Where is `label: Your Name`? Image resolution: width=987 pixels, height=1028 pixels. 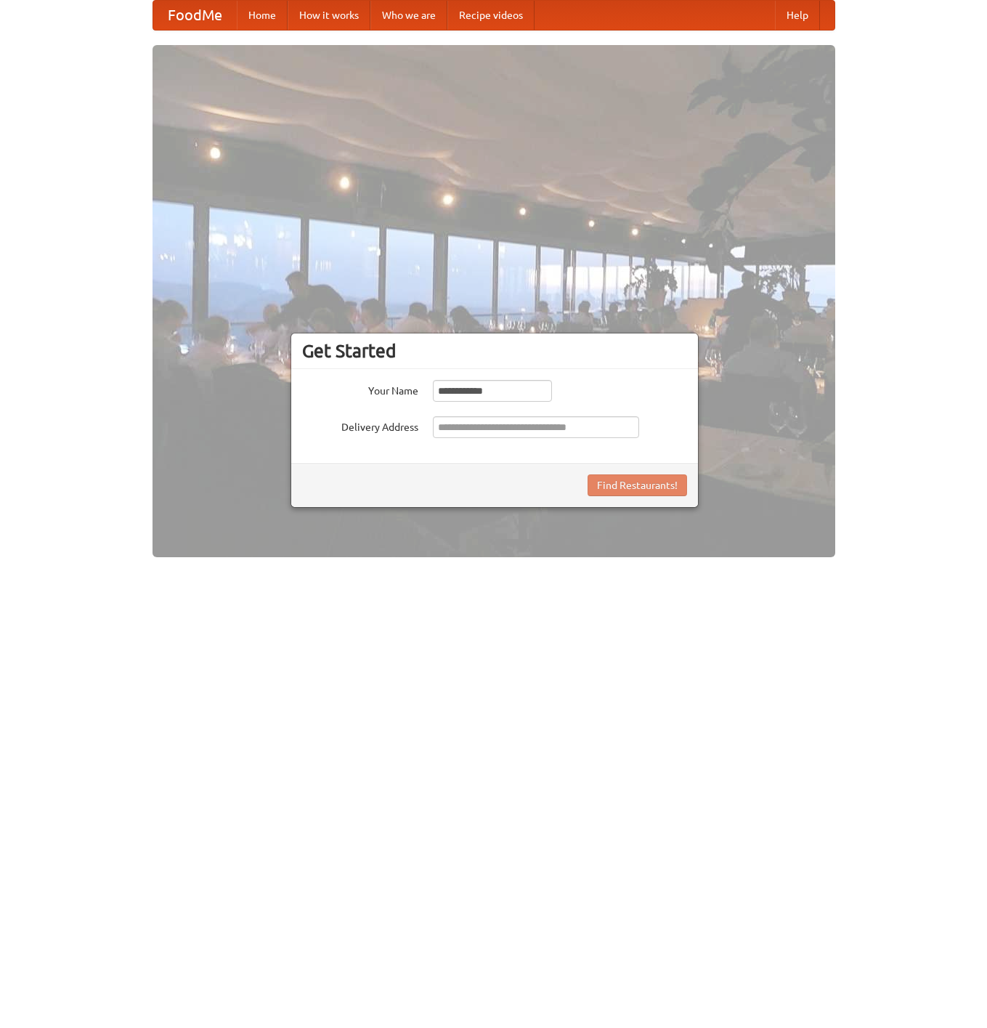
label: Your Name is located at coordinates (360, 389).